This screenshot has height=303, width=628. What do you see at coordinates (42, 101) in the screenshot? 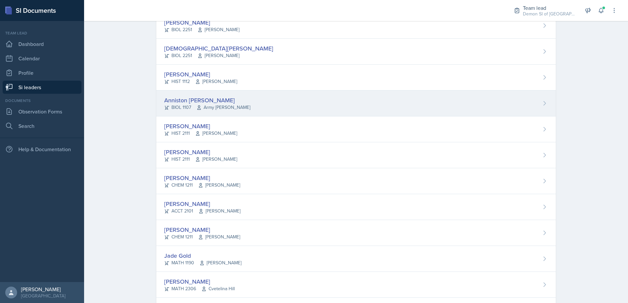
I see `div: Documents` at bounding box center [42, 101].